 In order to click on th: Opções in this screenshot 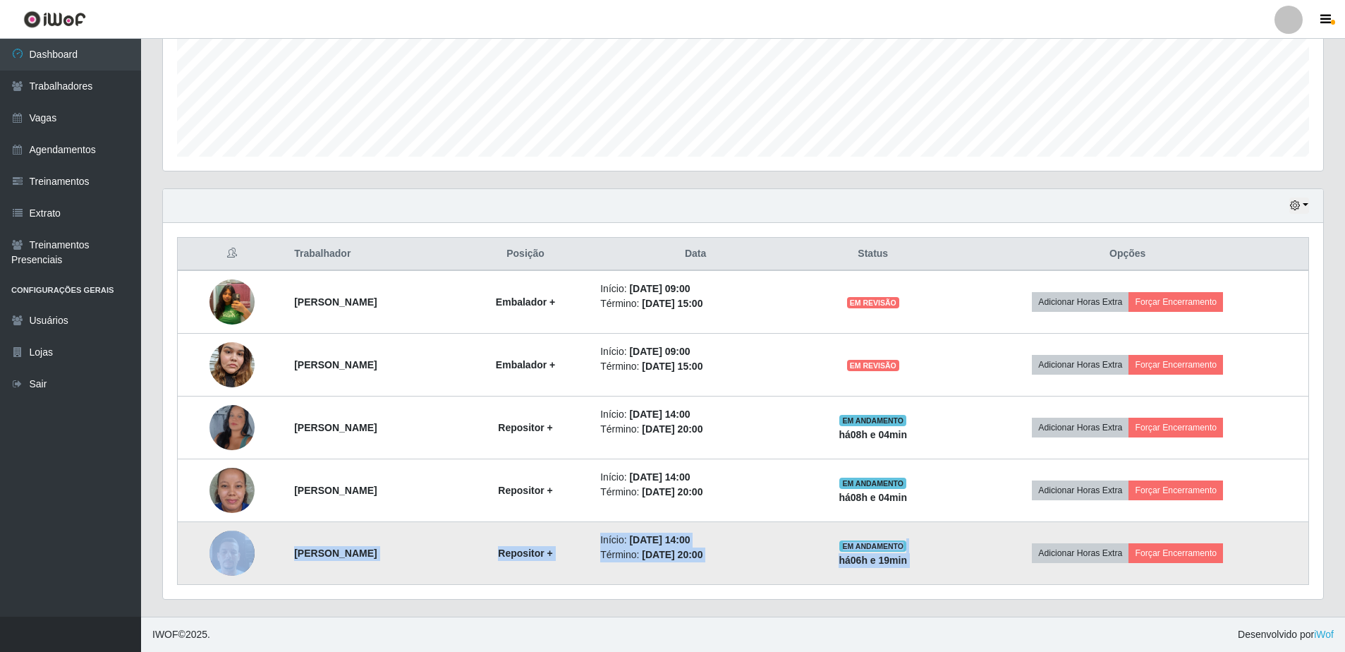, I will do `click(1127, 254)`.